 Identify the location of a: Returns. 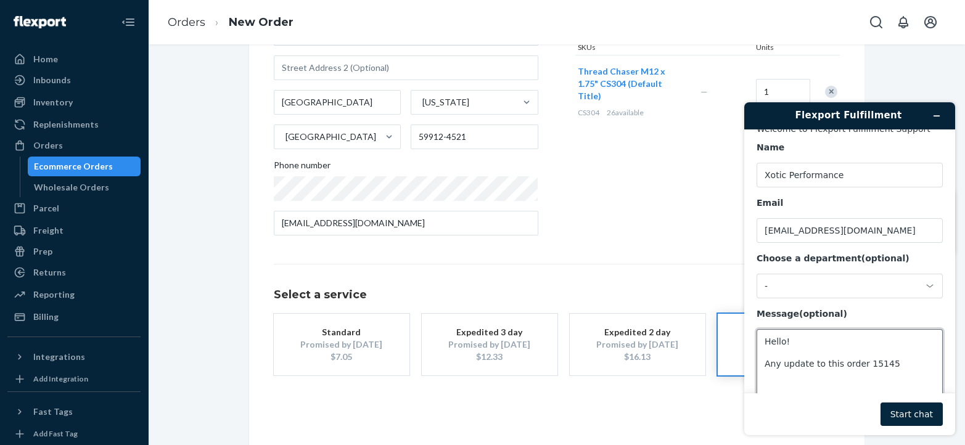
(74, 273).